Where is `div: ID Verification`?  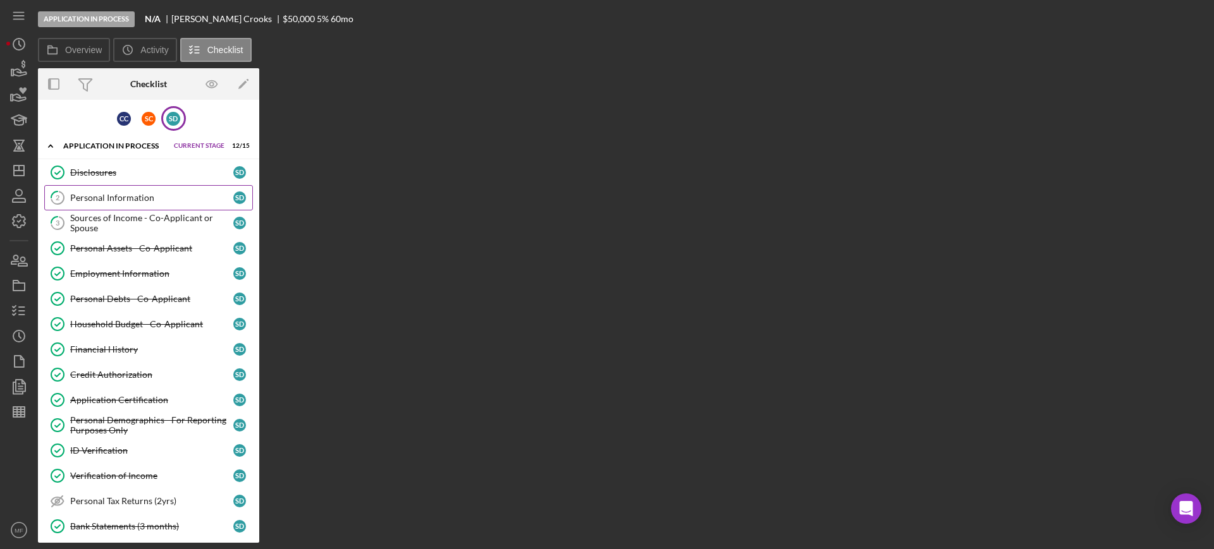
div: ID Verification is located at coordinates (152, 451).